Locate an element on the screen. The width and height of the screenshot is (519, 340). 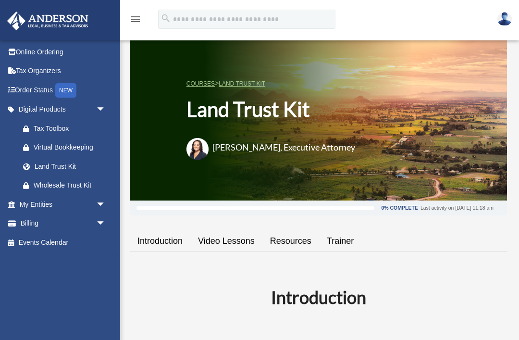
i: search is located at coordinates (166, 18).